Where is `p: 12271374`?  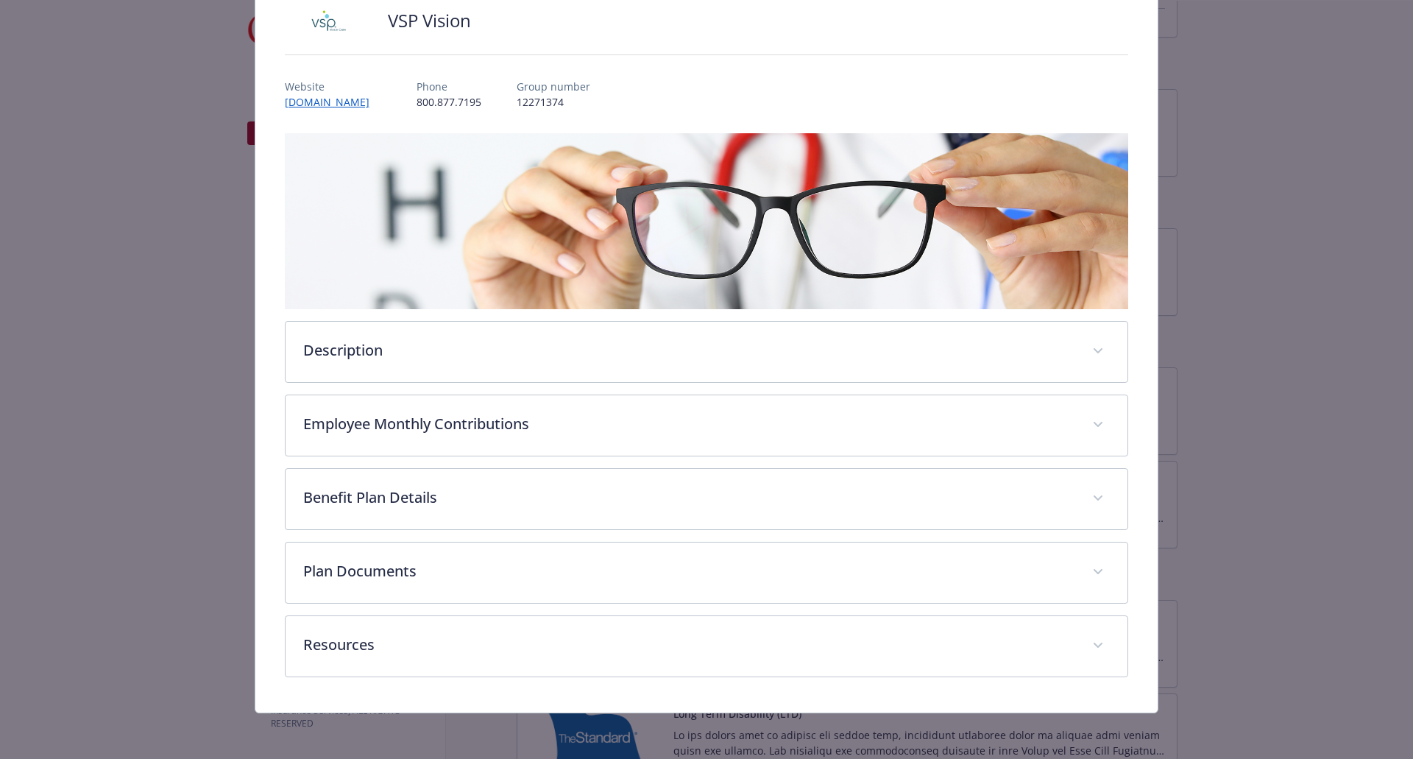 p: 12271374 is located at coordinates (553, 102).